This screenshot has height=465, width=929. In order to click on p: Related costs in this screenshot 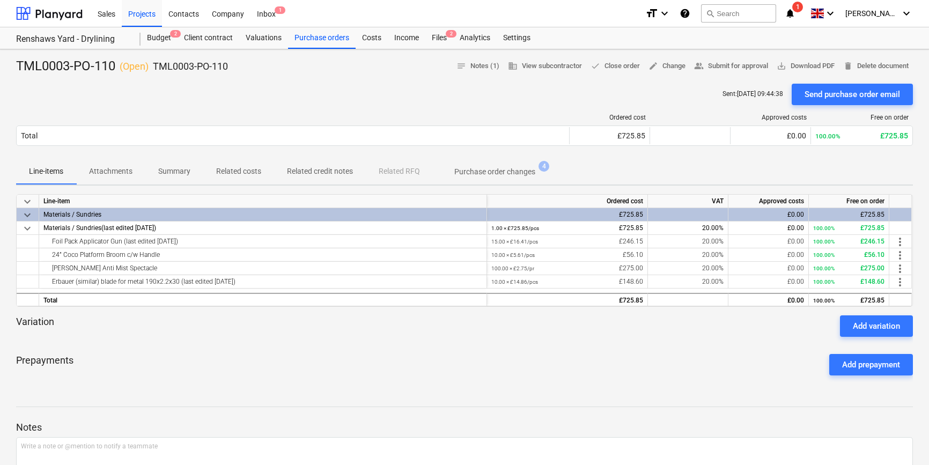, I will do `click(239, 171)`.